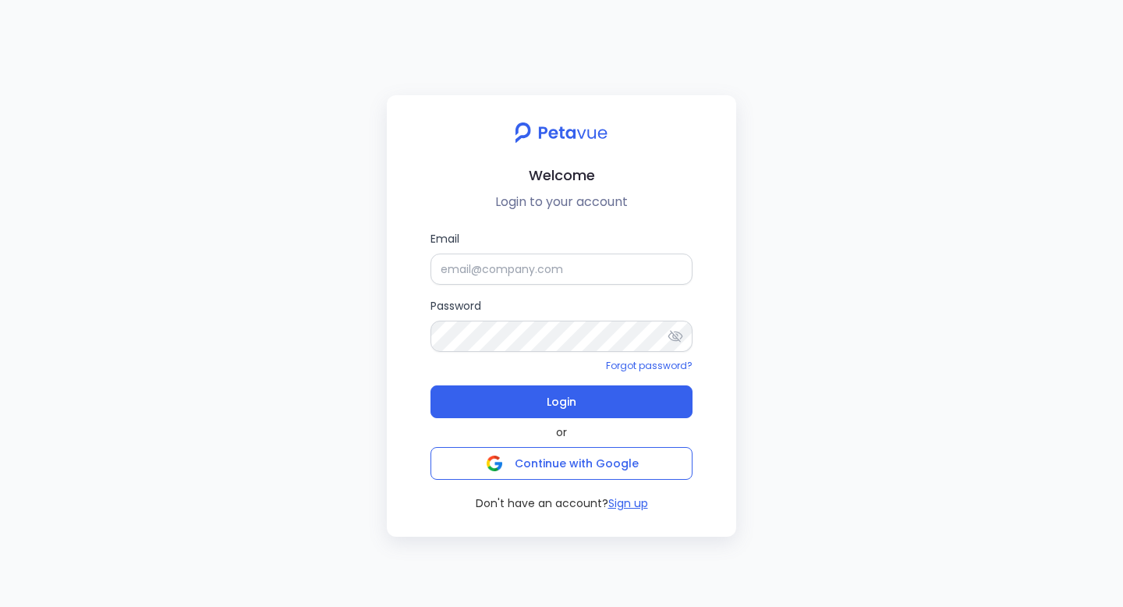 The height and width of the screenshot is (607, 1123). What do you see at coordinates (577, 463) in the screenshot?
I see `span: Continue with Google` at bounding box center [577, 463].